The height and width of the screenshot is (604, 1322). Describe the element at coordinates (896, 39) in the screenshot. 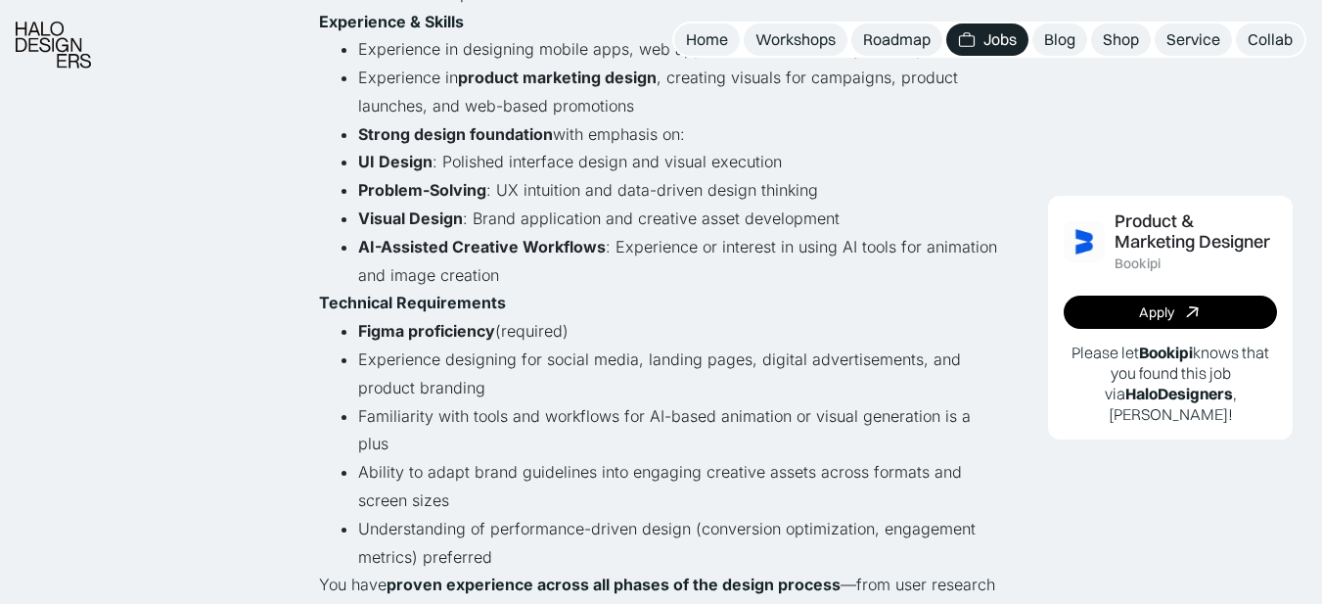

I see `a: Roadmap` at that location.